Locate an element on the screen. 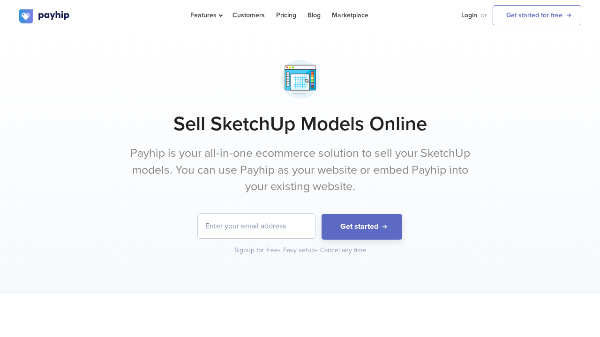 The width and height of the screenshot is (600, 337). div: Signup for free is located at coordinates (258, 251).